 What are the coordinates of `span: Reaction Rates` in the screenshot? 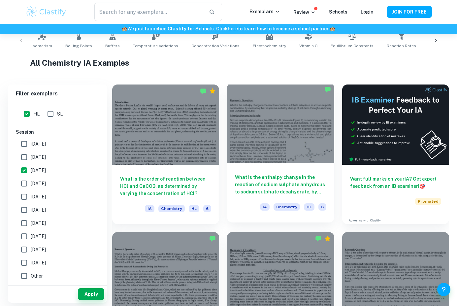 It's located at (401, 46).